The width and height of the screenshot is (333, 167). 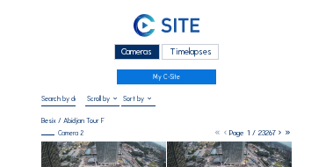 What do you see at coordinates (252, 133) in the screenshot?
I see `span: Page 1 / 23267` at bounding box center [252, 133].